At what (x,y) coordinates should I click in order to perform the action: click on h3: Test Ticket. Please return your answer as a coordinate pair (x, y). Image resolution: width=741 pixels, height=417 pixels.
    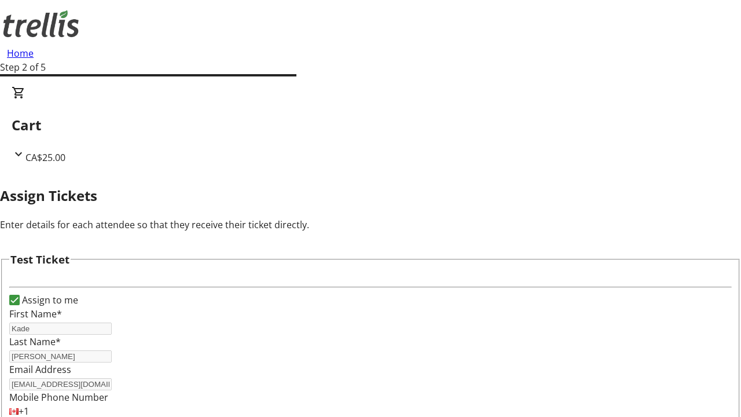
    Looking at the image, I should click on (40, 259).